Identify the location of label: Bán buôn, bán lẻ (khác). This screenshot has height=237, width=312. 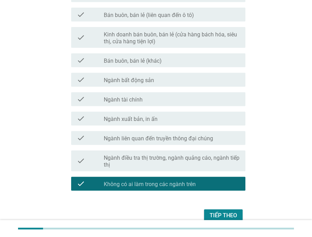
(132, 61).